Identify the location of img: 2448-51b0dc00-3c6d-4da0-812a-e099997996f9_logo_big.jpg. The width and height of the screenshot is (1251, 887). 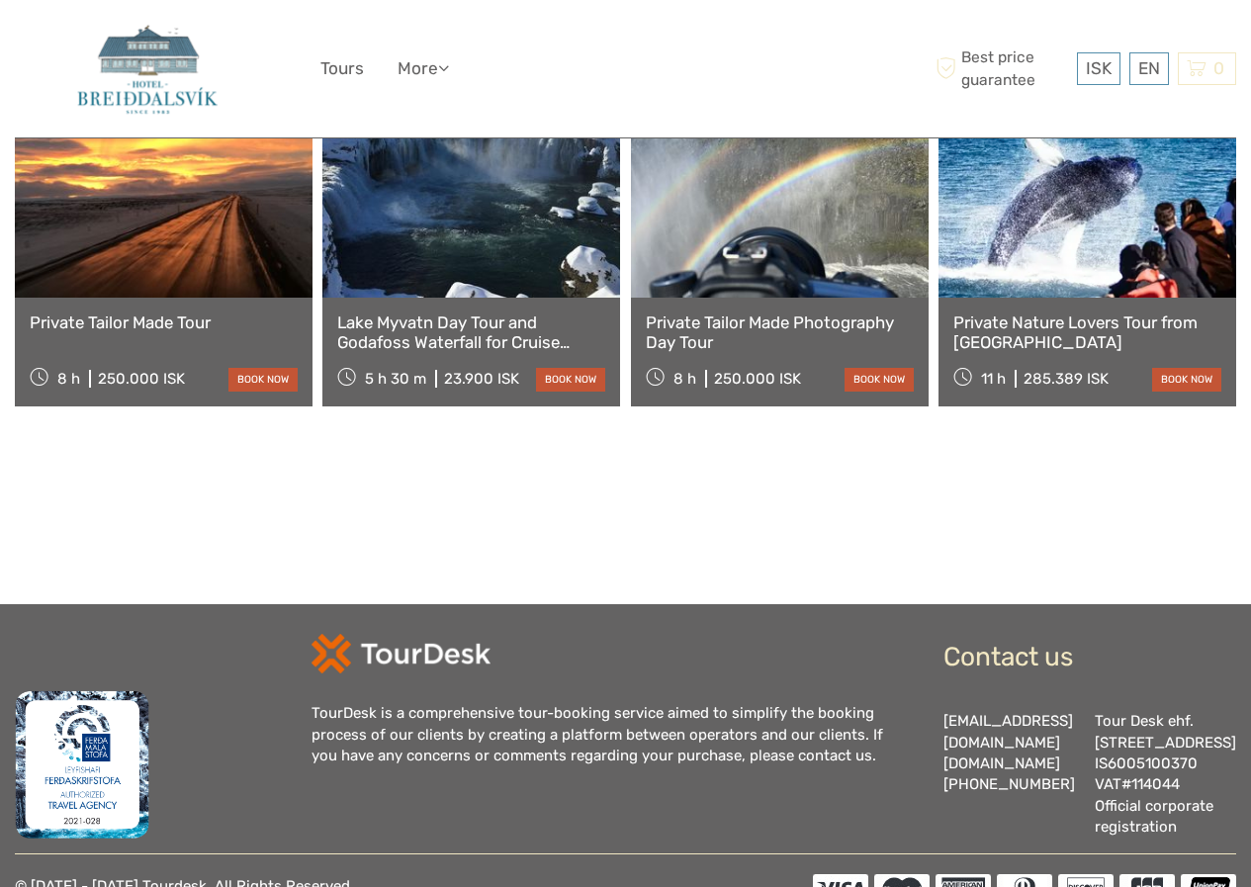
(146, 68).